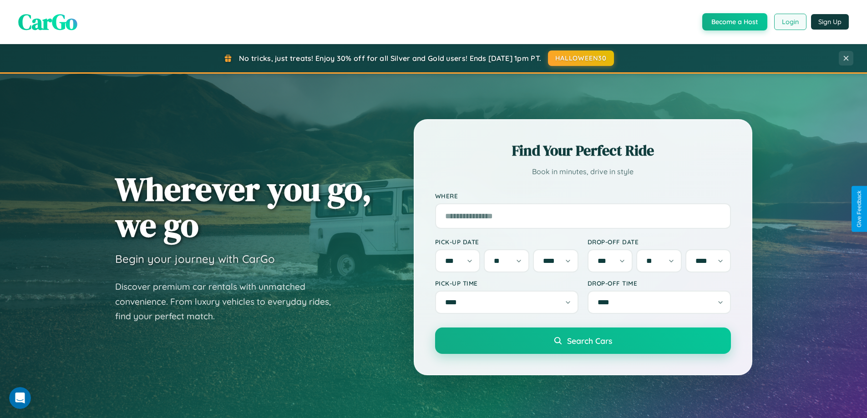 This screenshot has width=867, height=418. I want to click on span: Search Cars, so click(589, 341).